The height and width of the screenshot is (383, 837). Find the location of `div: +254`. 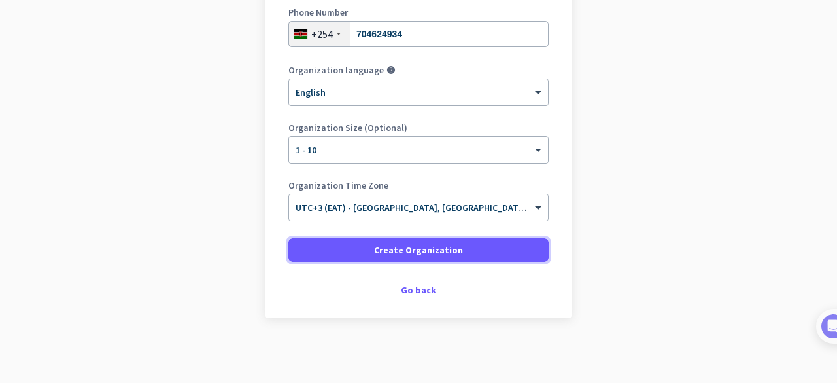

div: +254 is located at coordinates (322, 34).